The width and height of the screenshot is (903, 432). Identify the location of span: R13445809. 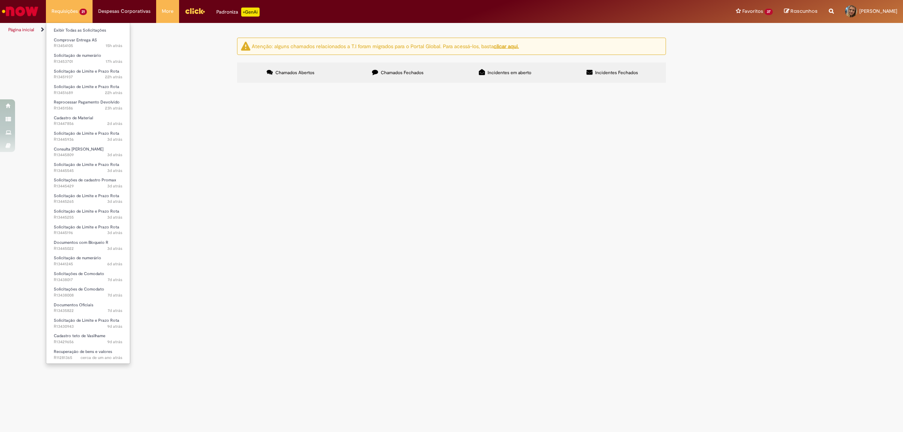
(88, 155).